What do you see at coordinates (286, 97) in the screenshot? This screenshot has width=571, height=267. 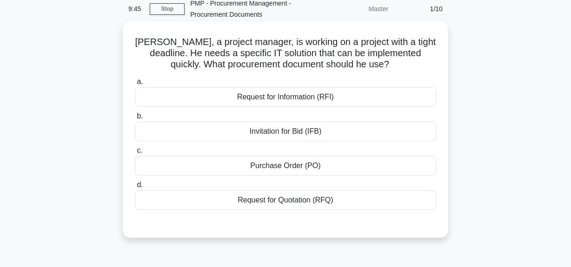 I see `div: Request for Information (RFI)` at bounding box center [286, 97].